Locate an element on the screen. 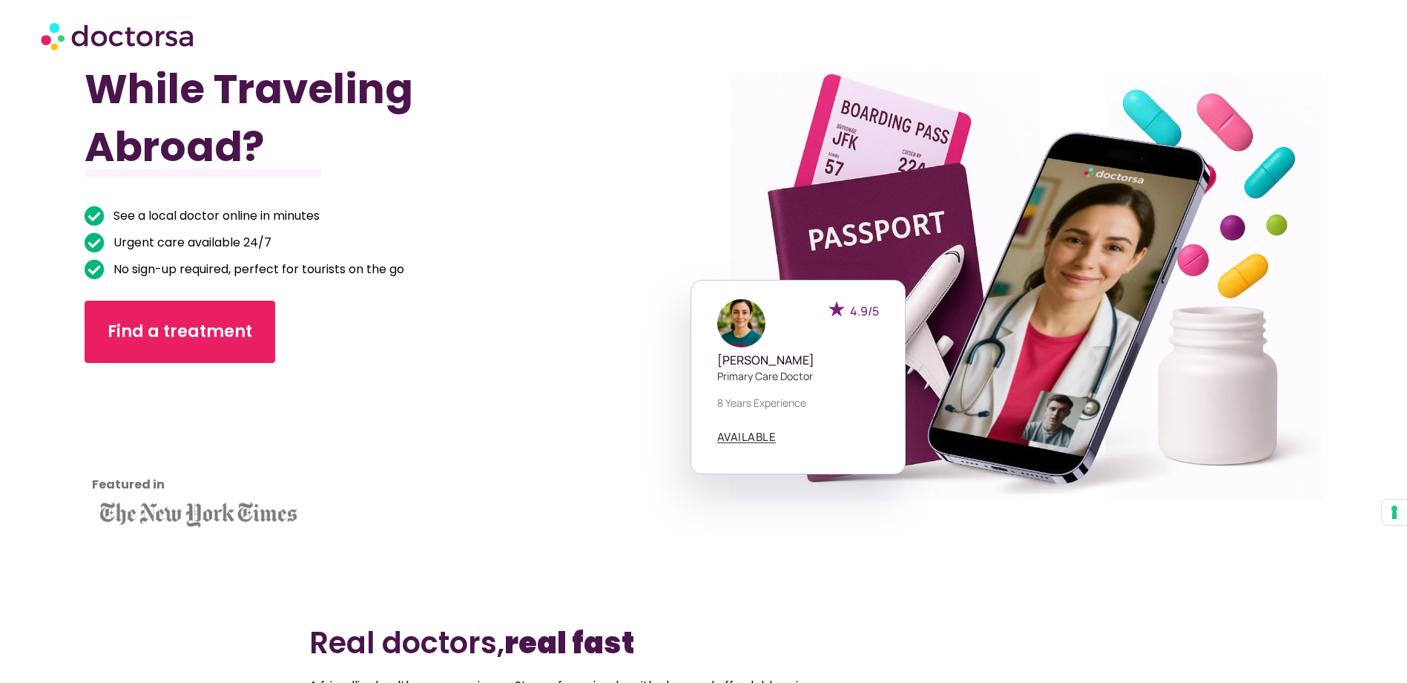 The height and width of the screenshot is (683, 1407). span: 4.9/5 is located at coordinates (864, 311).